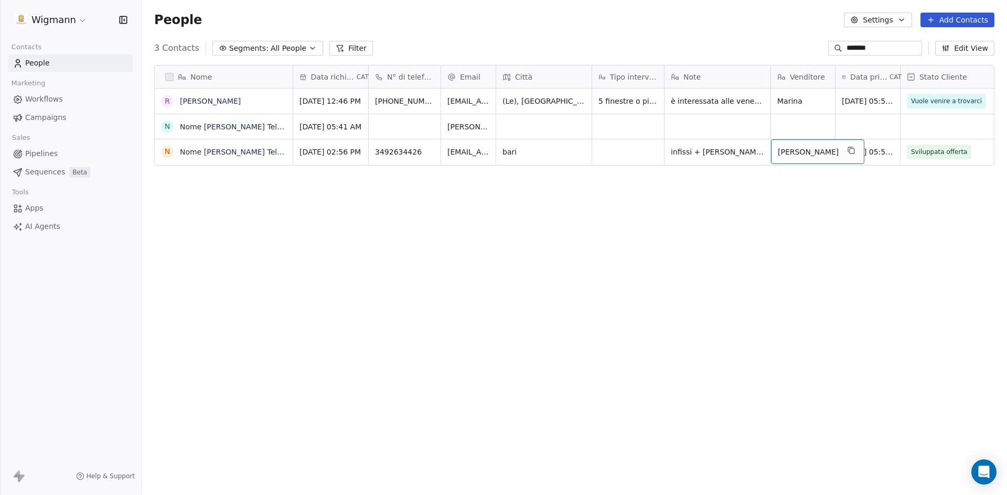  What do you see at coordinates (249, 48) in the screenshot?
I see `span: Segments:` at bounding box center [249, 48].